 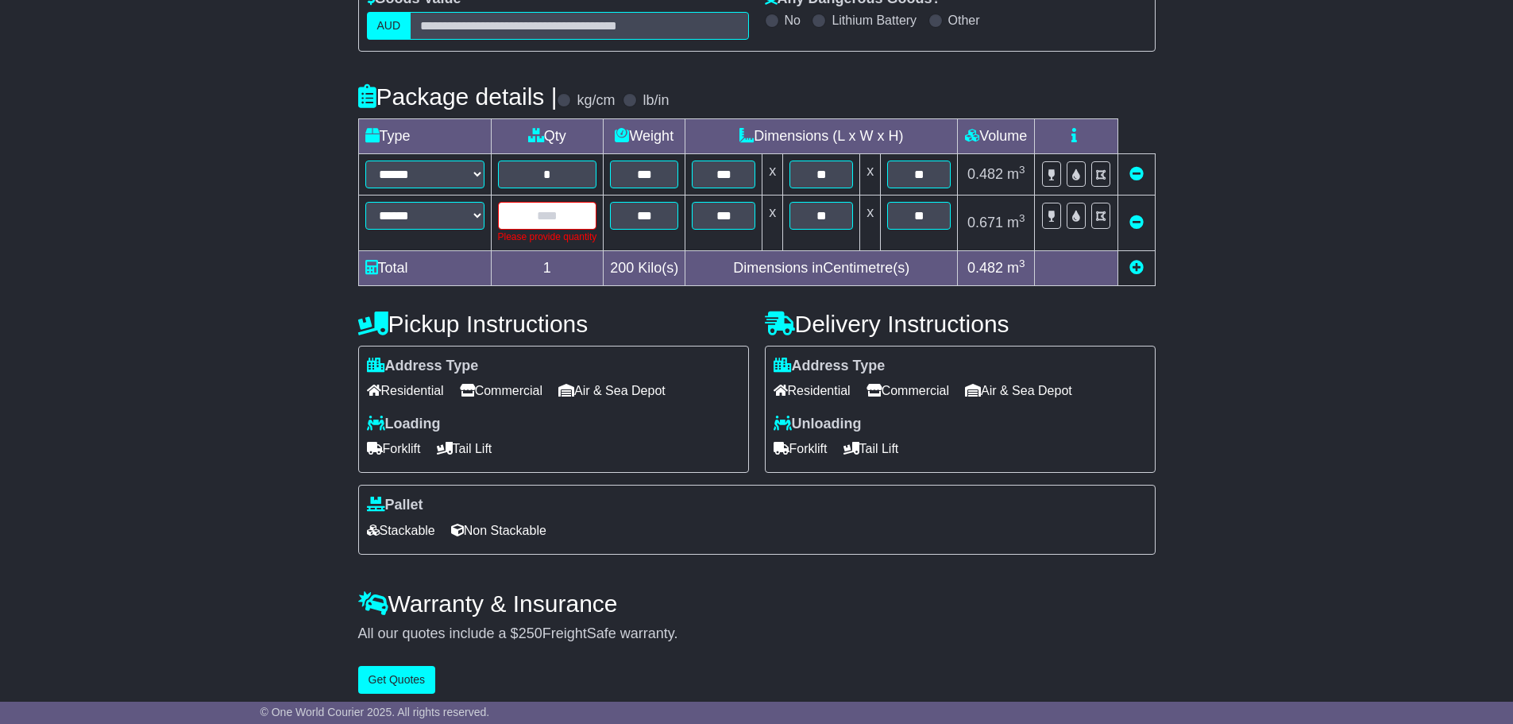 What do you see at coordinates (964, 20) in the screenshot?
I see `label: Other` at bounding box center [964, 20].